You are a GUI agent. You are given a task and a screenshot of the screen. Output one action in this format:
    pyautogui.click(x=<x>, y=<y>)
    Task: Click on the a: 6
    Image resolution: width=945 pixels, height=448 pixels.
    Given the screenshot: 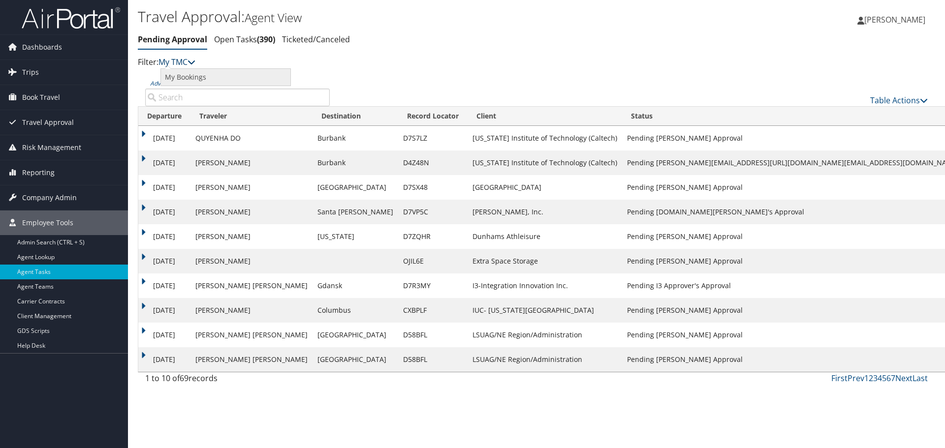 What is the action you would take?
    pyautogui.click(x=888, y=378)
    